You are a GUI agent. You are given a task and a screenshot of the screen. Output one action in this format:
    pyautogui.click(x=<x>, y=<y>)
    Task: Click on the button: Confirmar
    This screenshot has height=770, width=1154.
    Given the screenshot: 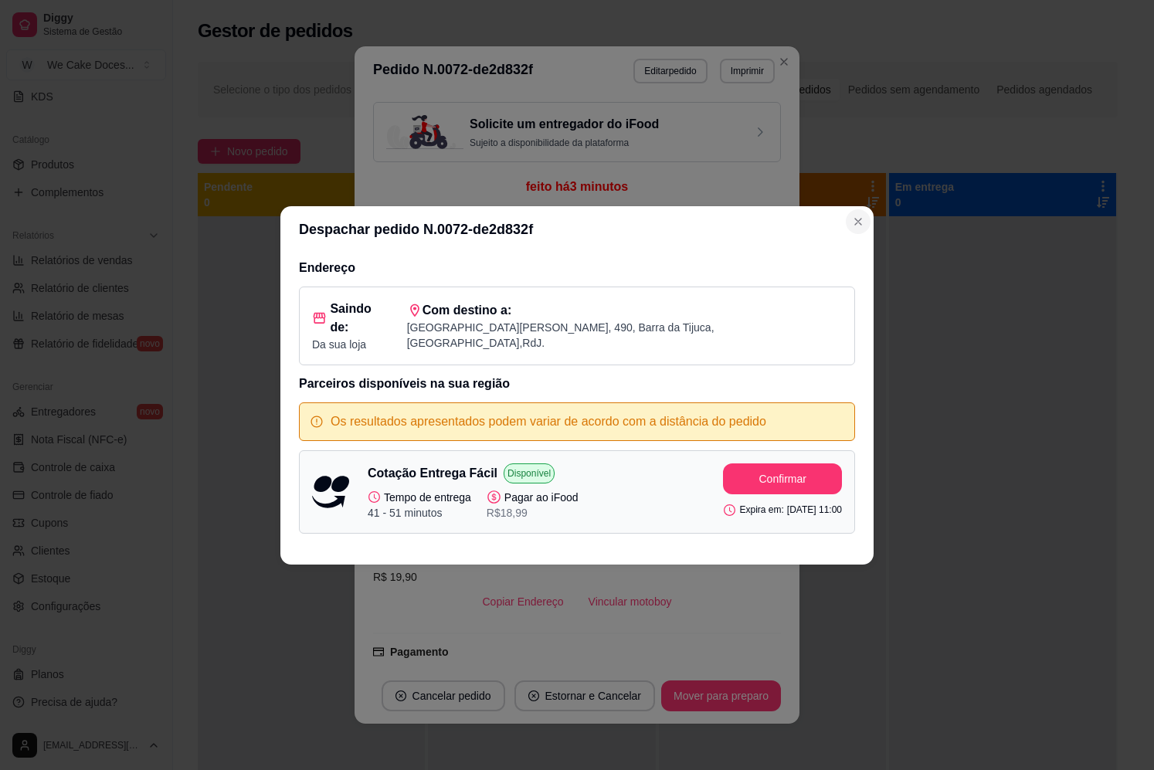 What is the action you would take?
    pyautogui.click(x=783, y=479)
    